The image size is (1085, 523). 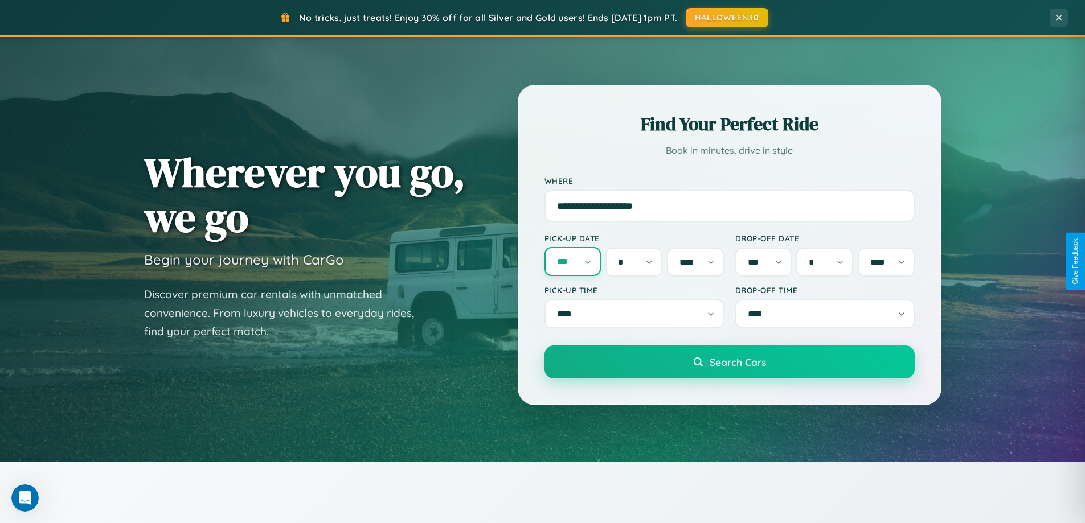 What do you see at coordinates (729, 362) in the screenshot?
I see `button: Search Cars` at bounding box center [729, 362].